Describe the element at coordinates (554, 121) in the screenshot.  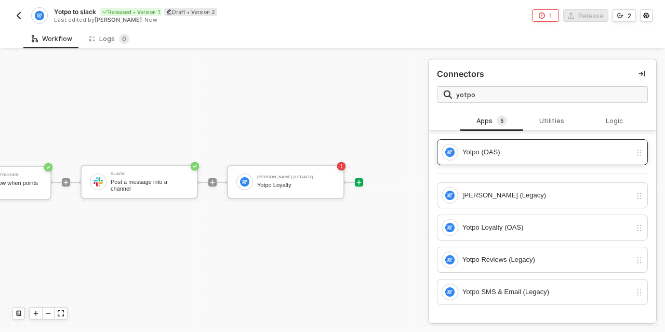
I see `div: Utilities` at that location.